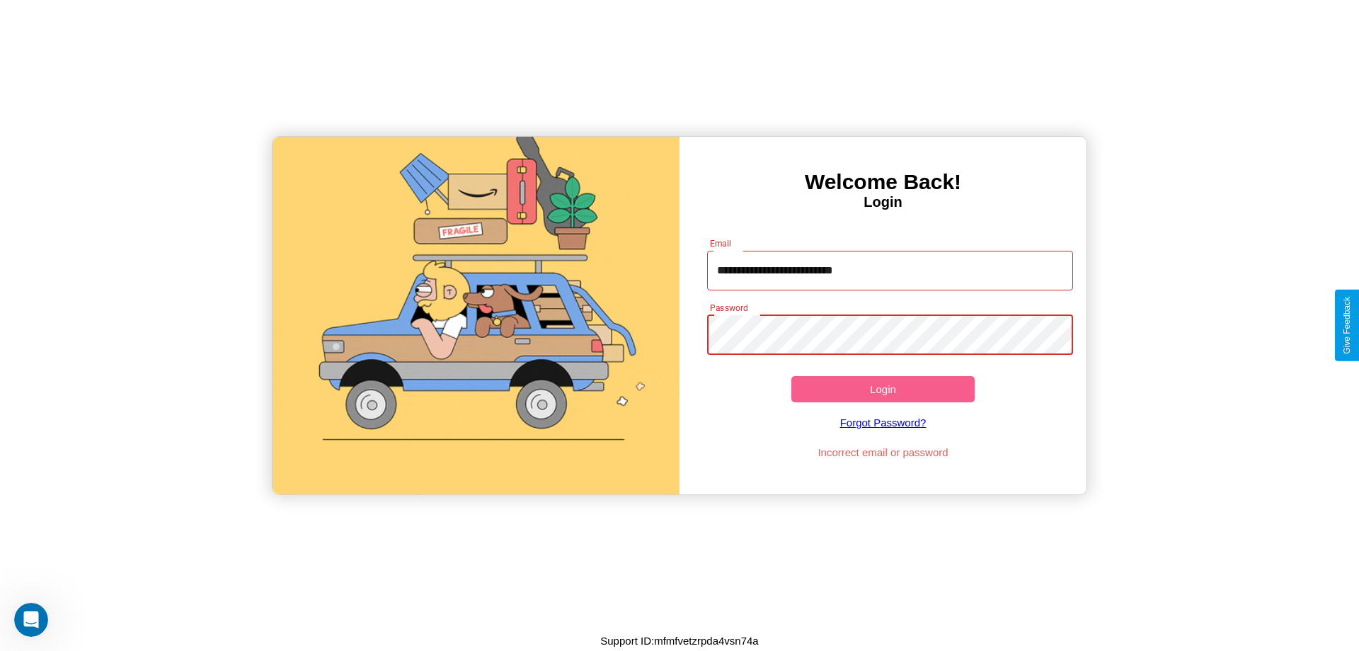 This screenshot has height=651, width=1359. Describe the element at coordinates (721, 243) in the screenshot. I see `label: Email` at that location.